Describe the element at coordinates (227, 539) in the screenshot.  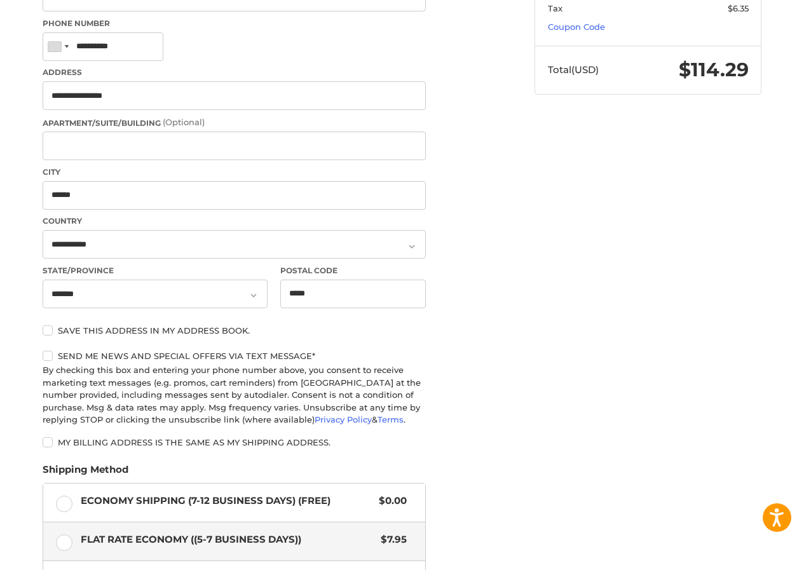
I see `span: Flat Rate Economy ((5-7 Business Days))` at that location.